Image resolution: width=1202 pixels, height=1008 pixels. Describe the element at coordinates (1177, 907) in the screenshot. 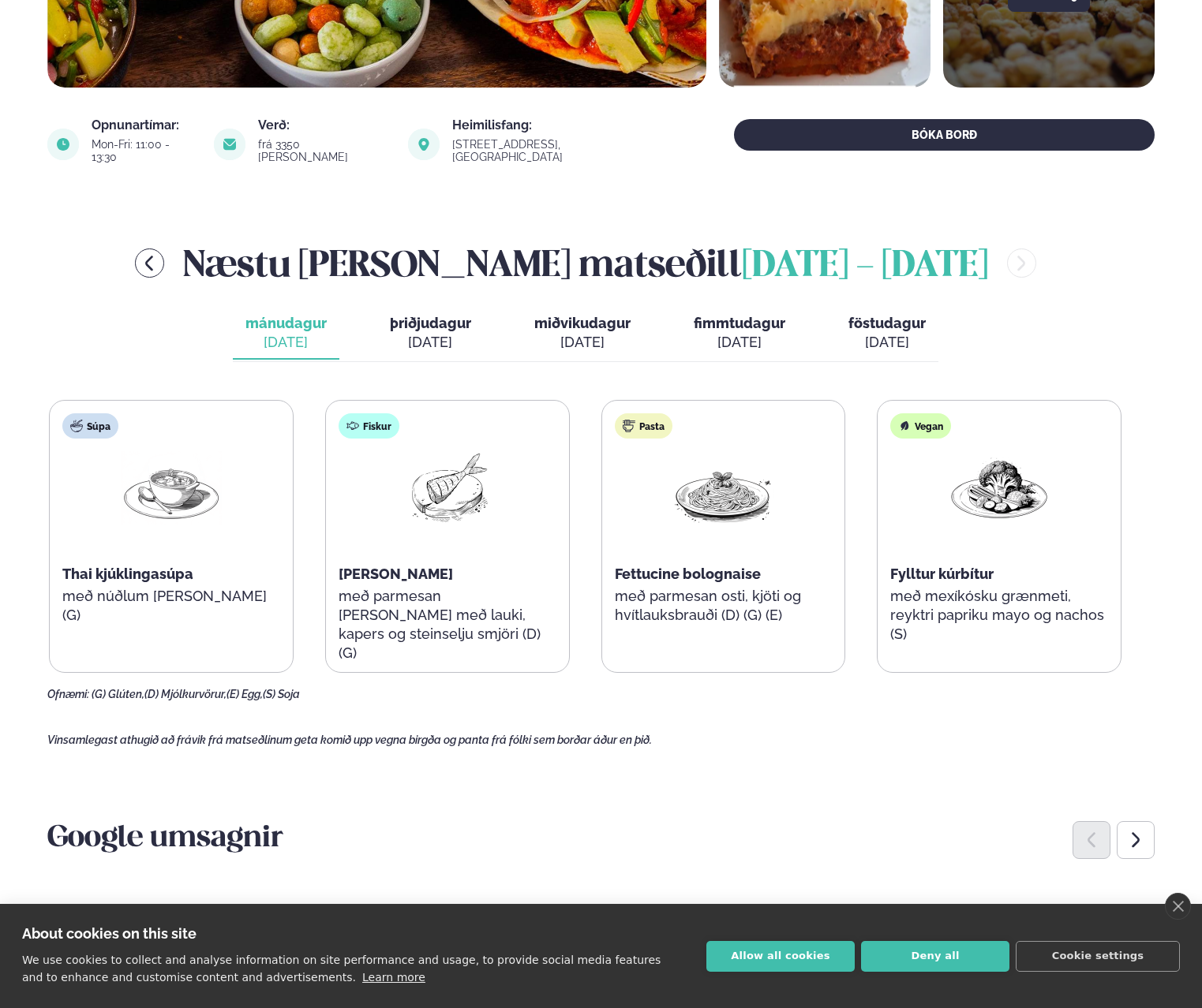

I see `a: close` at that location.